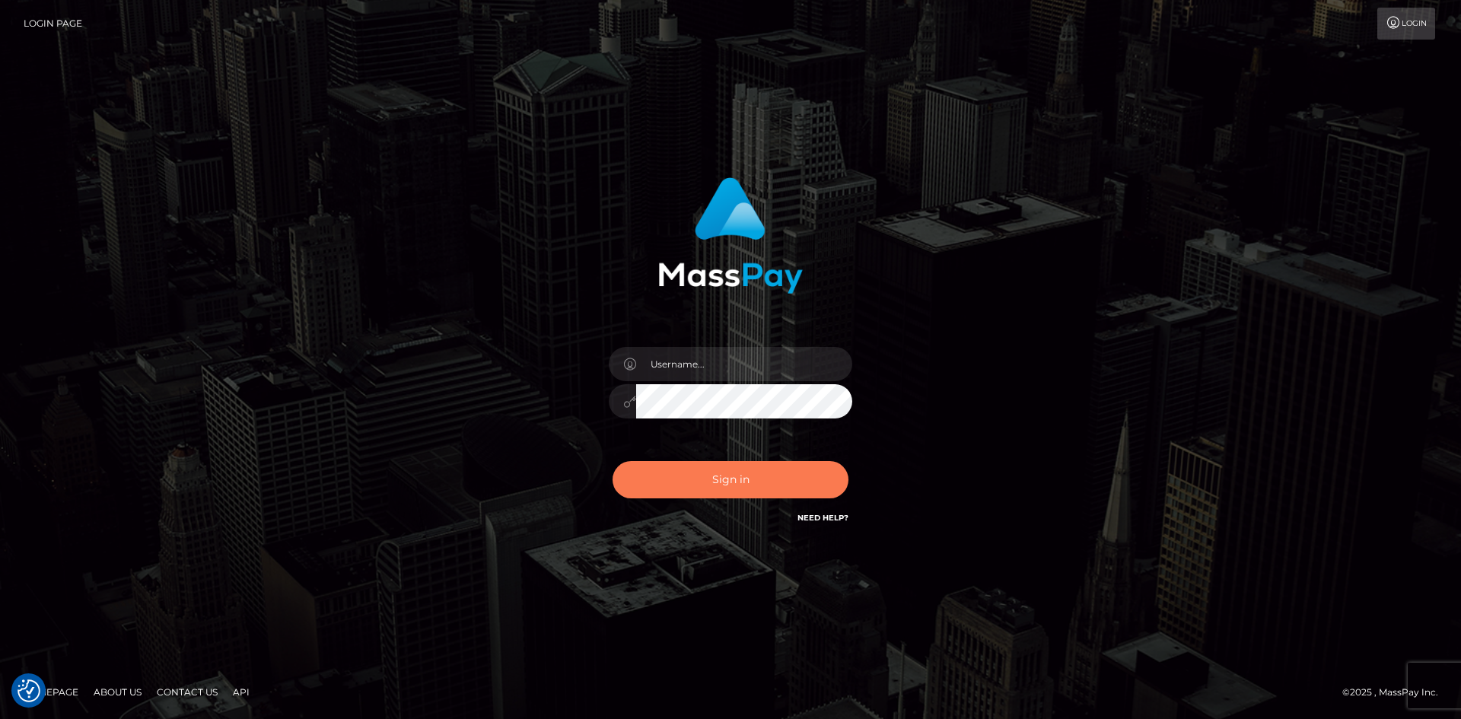 The image size is (1461, 719). I want to click on a: Login, so click(1406, 24).